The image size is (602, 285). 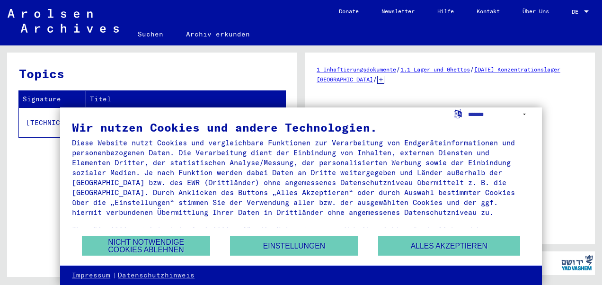 I want to click on a: 1 Inhaftierungsdokumente, so click(x=357, y=69).